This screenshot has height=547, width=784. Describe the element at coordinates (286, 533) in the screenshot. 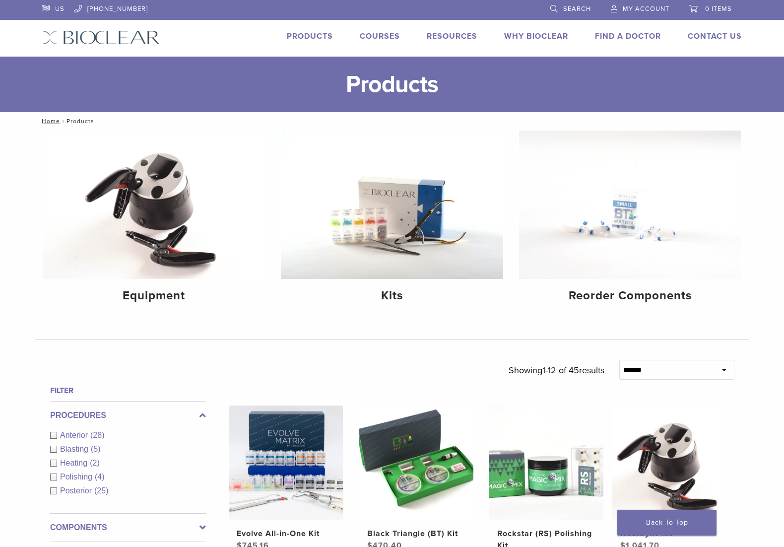

I see `h2: Evolve All-in-One Kit` at that location.